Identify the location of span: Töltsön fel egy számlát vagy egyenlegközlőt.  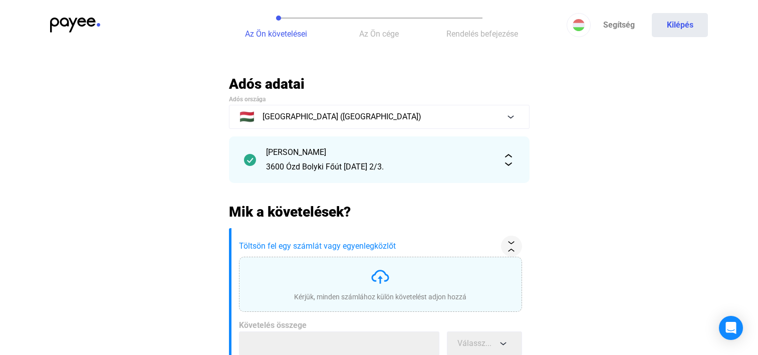
(368, 246).